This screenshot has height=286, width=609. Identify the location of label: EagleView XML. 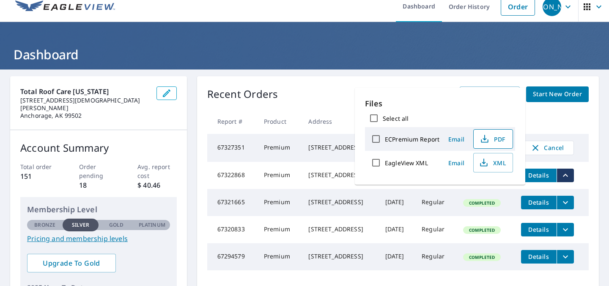
(406, 162).